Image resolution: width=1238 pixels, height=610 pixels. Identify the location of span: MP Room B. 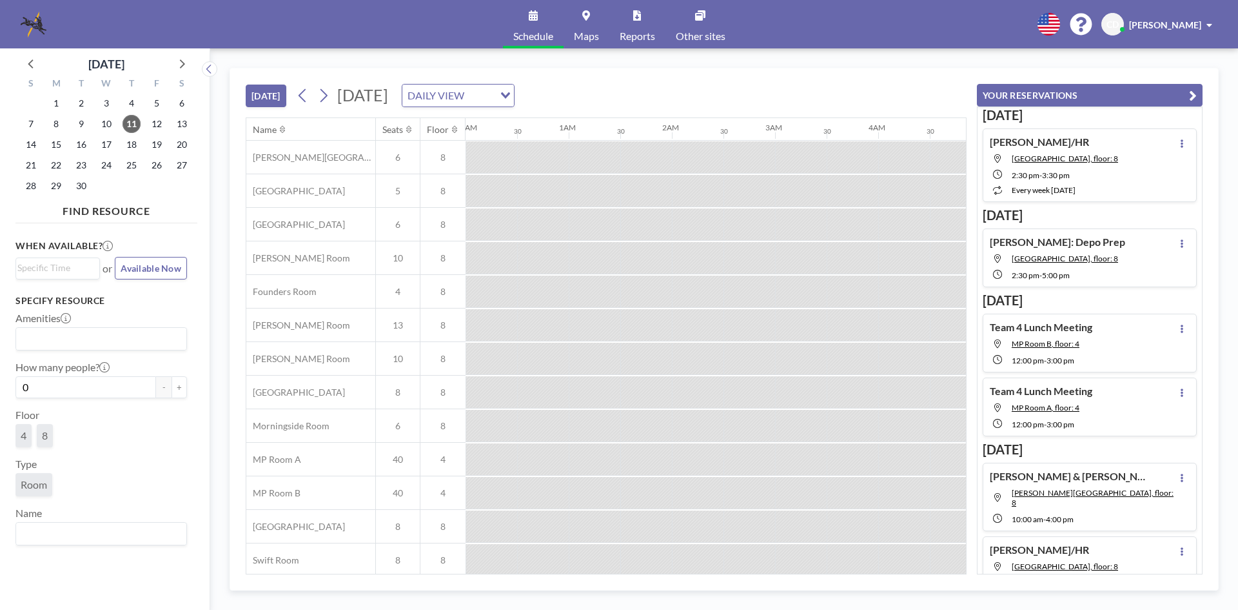
(273, 493).